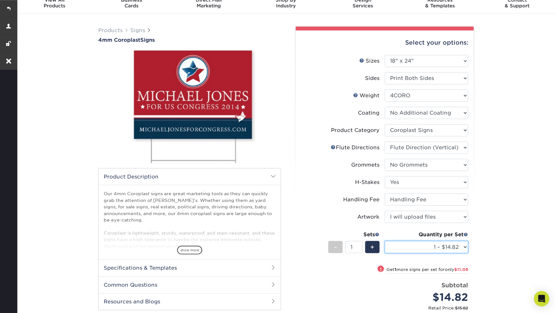 The width and height of the screenshot is (556, 313). I want to click on h2: Common Questions, so click(190, 285).